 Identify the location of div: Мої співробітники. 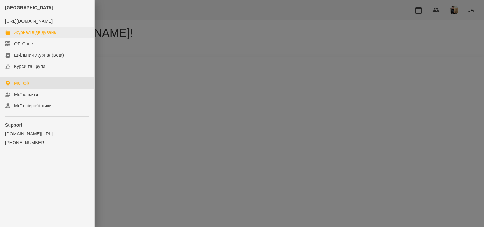
(33, 106).